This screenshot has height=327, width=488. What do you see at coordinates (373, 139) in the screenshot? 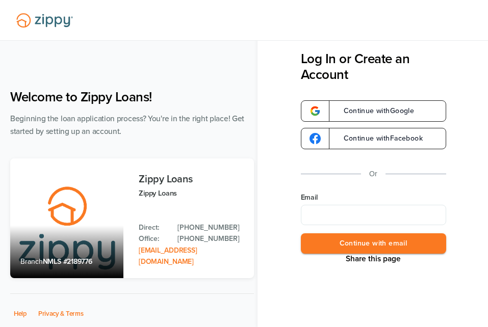
I see `a: google-logoContinue withFacebook` at bounding box center [373, 139].